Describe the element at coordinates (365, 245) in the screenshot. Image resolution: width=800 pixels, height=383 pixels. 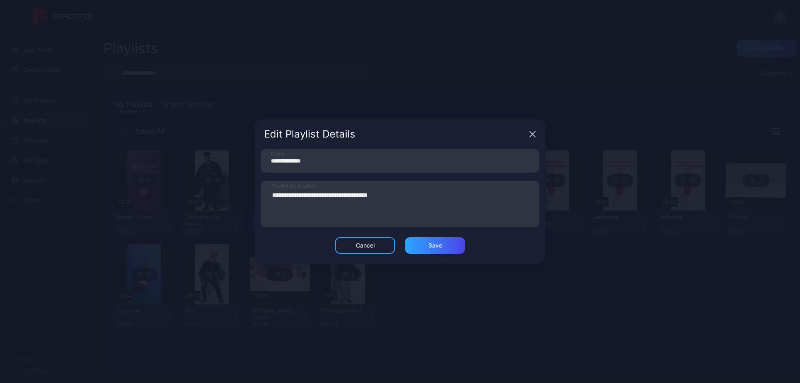
I see `button: Cancel` at that location.